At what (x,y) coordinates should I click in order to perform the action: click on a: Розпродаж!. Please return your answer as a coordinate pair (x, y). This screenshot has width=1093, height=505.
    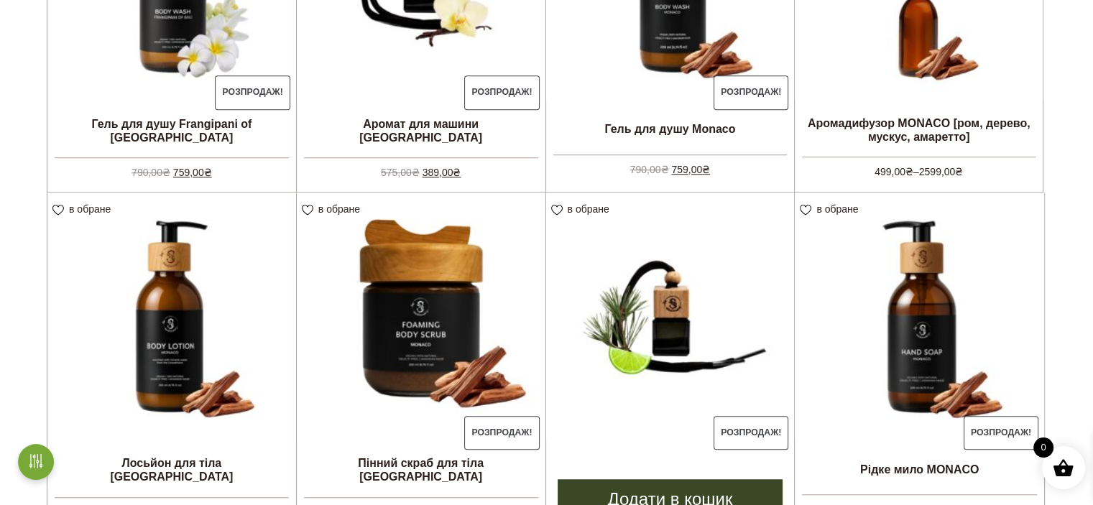
    Looking at the image, I should click on (671, 322).